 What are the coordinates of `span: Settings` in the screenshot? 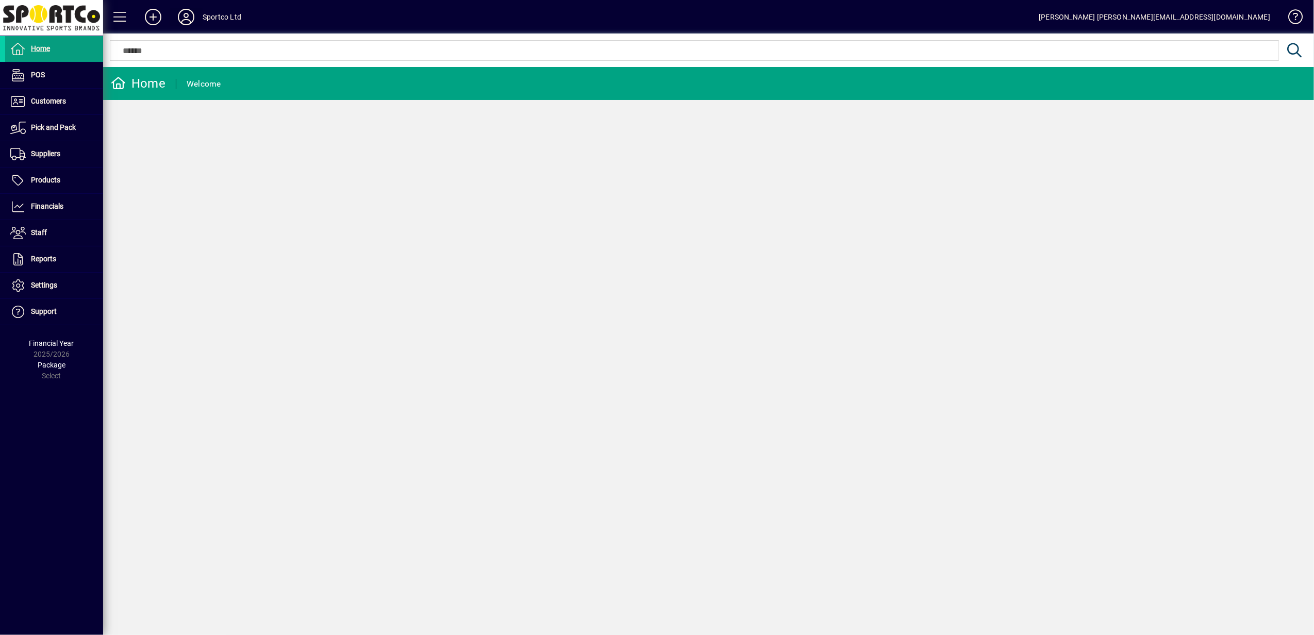 It's located at (44, 285).